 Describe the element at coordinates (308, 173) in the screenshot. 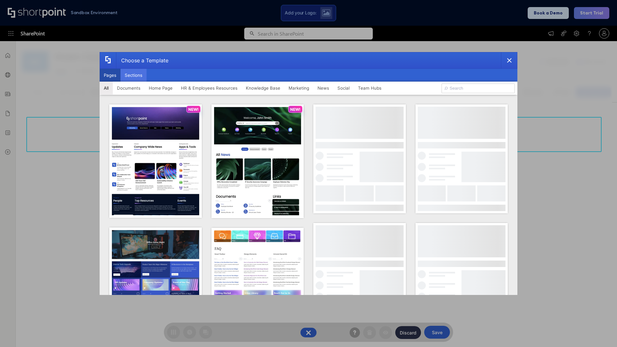

I see `div: template selector` at that location.